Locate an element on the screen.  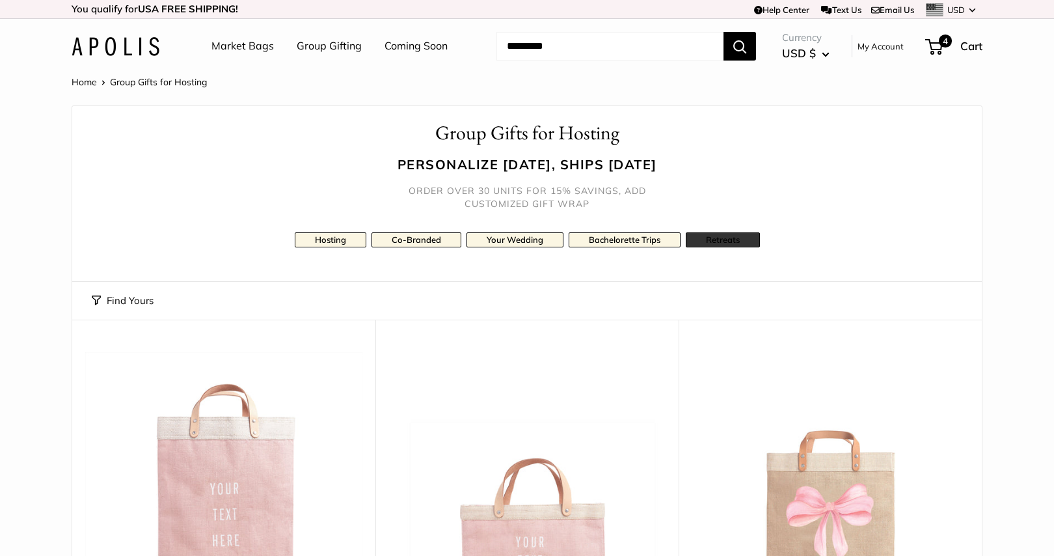
h1: Group Gifts for Hosting is located at coordinates (527, 133).